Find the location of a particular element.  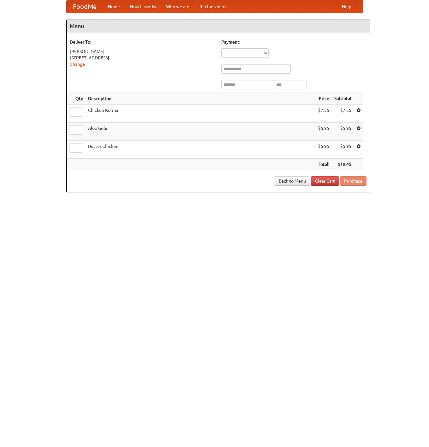

a: FoodMe is located at coordinates (85, 7).